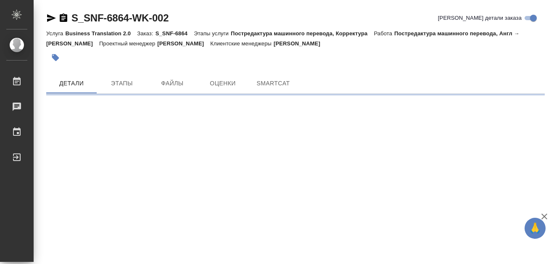  What do you see at coordinates (56, 58) in the screenshot?
I see `button: Добавить тэг` at bounding box center [56, 58].